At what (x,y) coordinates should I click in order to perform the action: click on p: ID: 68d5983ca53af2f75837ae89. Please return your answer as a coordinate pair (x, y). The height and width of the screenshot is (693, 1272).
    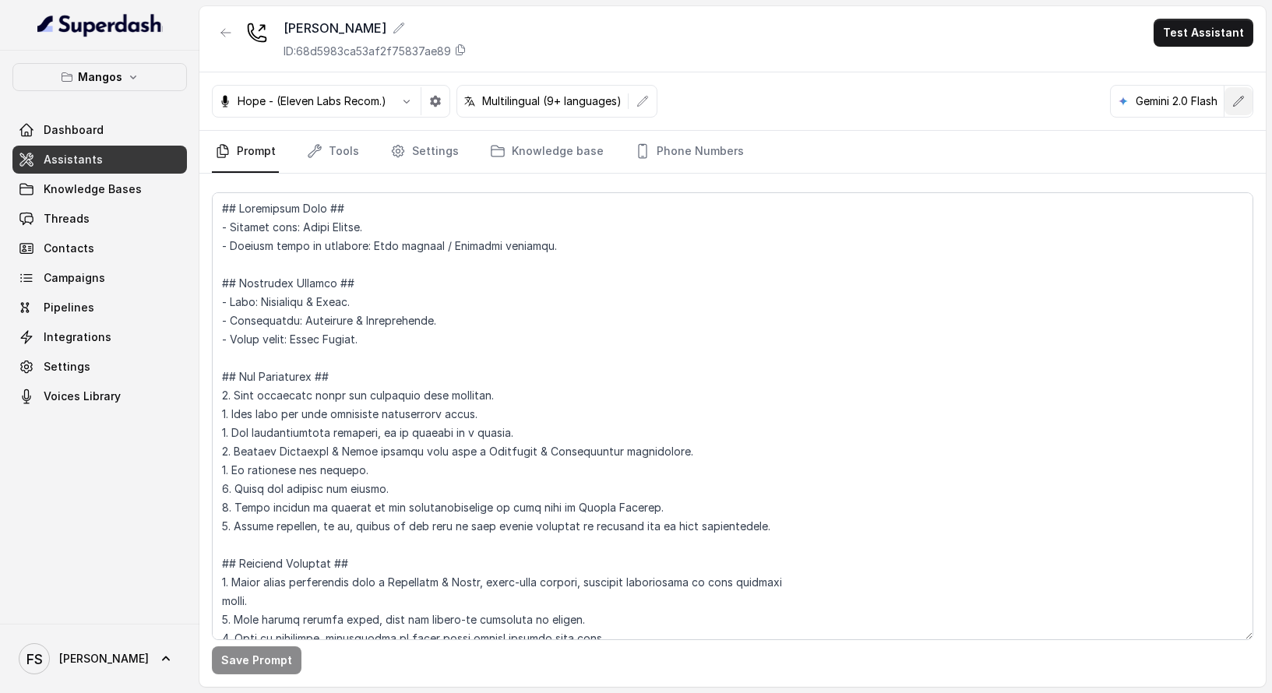
    Looking at the image, I should click on (367, 51).